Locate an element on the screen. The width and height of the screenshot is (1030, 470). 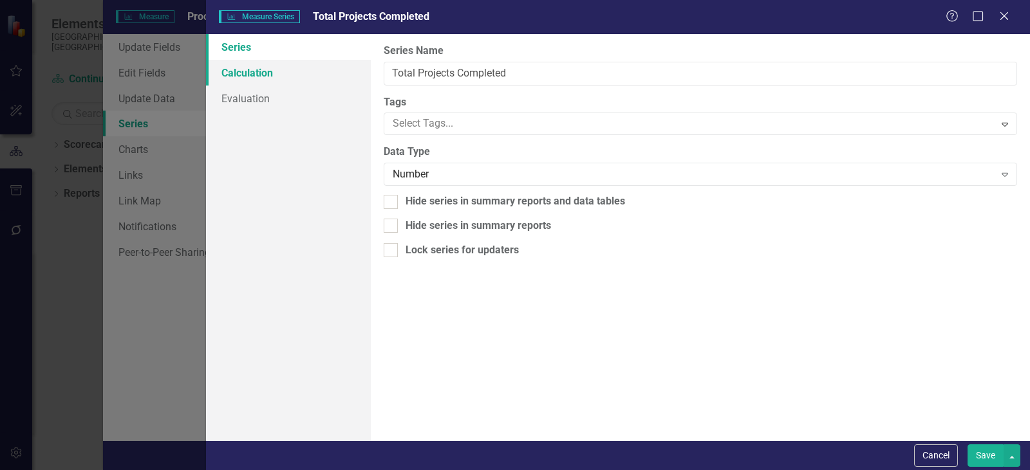
button: Cancel is located at coordinates (936, 456).